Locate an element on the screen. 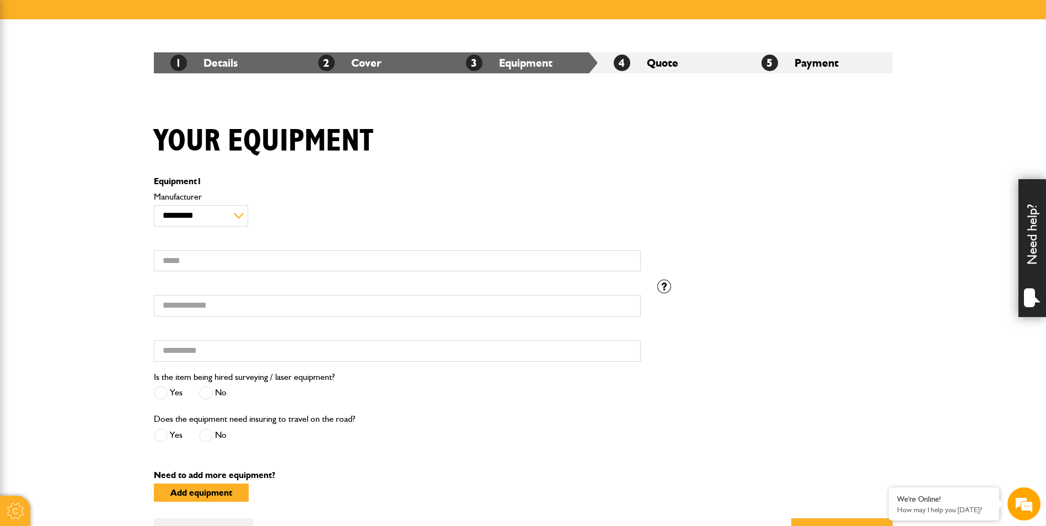 The image size is (1046, 526). a: 1Details is located at coordinates (204, 63).